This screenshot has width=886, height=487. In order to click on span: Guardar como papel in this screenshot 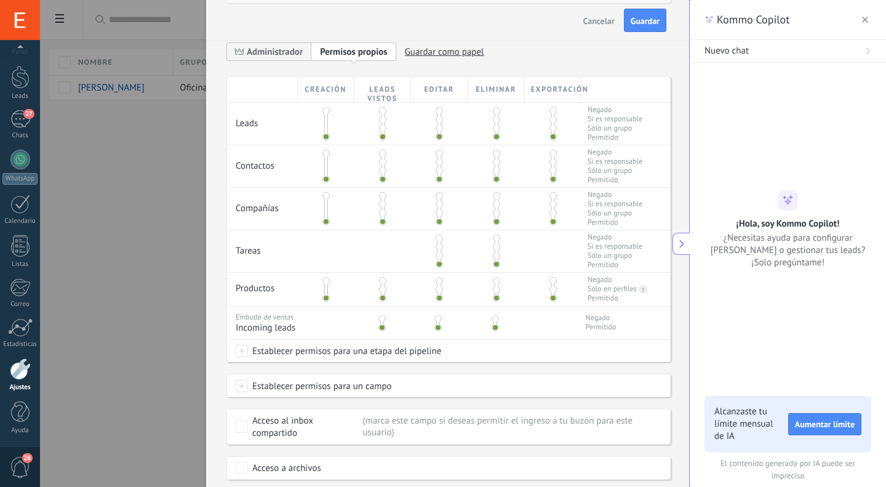, I will do `click(444, 52)`.